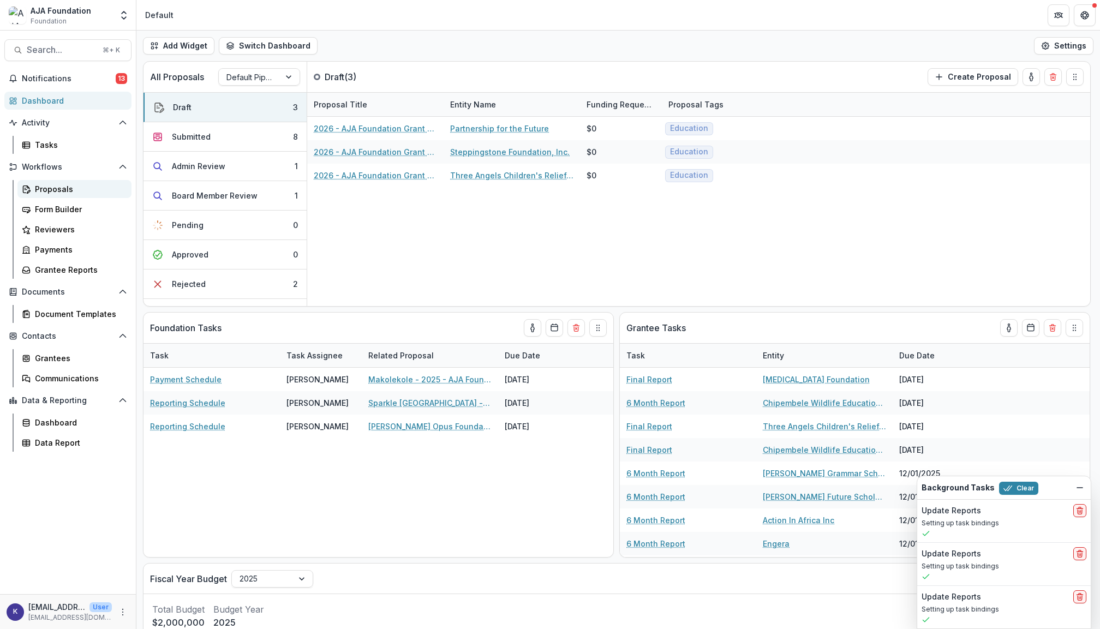 This screenshot has height=629, width=1100. I want to click on div: Proposals, so click(79, 189).